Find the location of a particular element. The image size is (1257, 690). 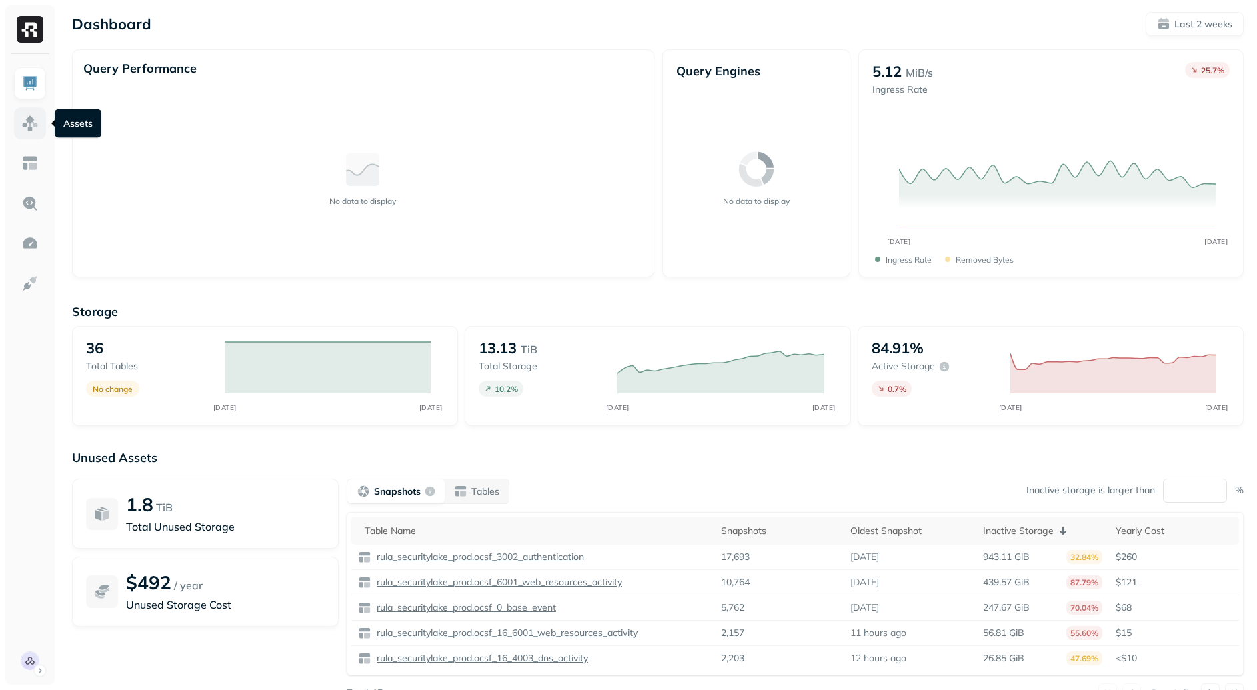

a: rula_securitylake_prod.ocsf_0_base_event is located at coordinates (463, 607).